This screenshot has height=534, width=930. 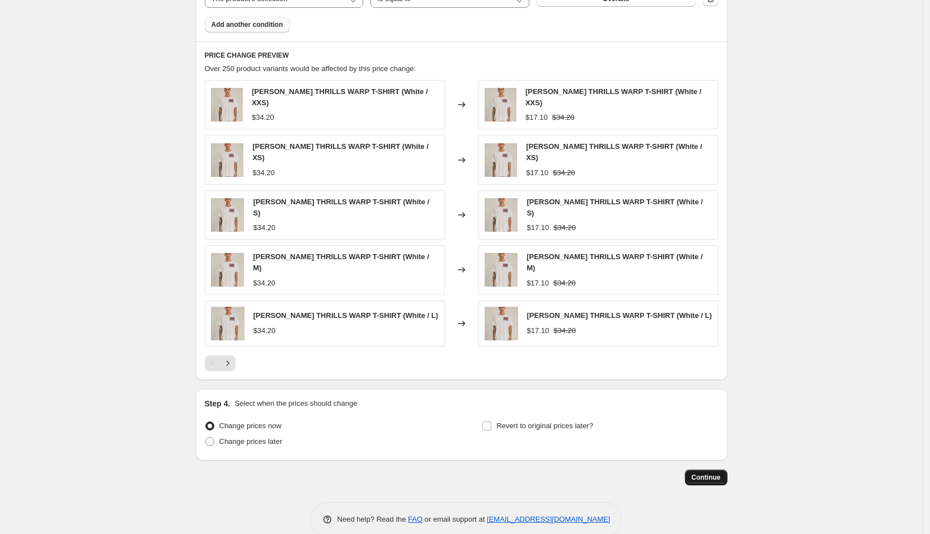 I want to click on button: Add another condition, so click(x=247, y=25).